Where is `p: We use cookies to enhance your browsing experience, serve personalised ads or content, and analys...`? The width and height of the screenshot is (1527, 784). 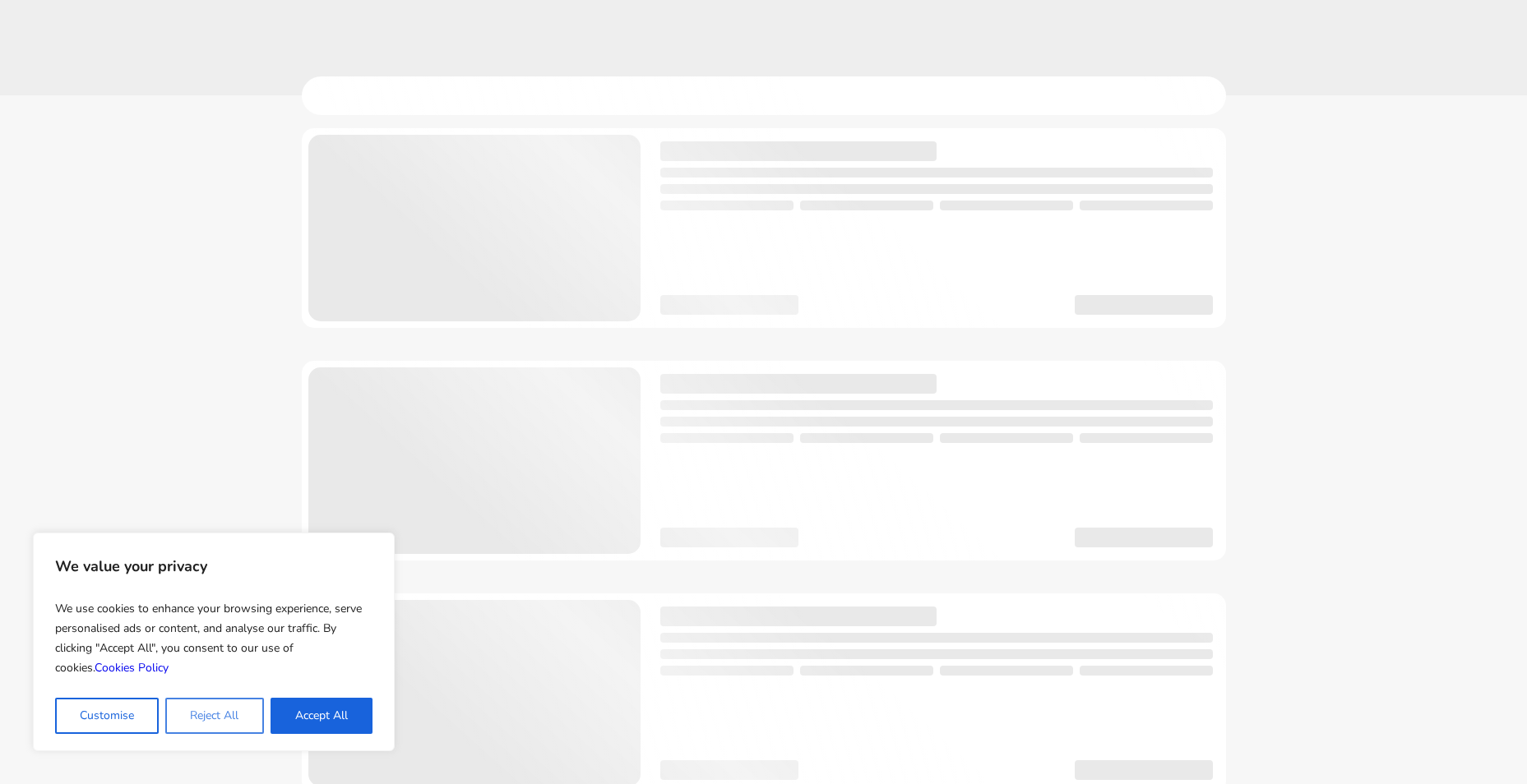 p: We use cookies to enhance your browsing experience, serve personalised ads or content, and analys... is located at coordinates (214, 638).